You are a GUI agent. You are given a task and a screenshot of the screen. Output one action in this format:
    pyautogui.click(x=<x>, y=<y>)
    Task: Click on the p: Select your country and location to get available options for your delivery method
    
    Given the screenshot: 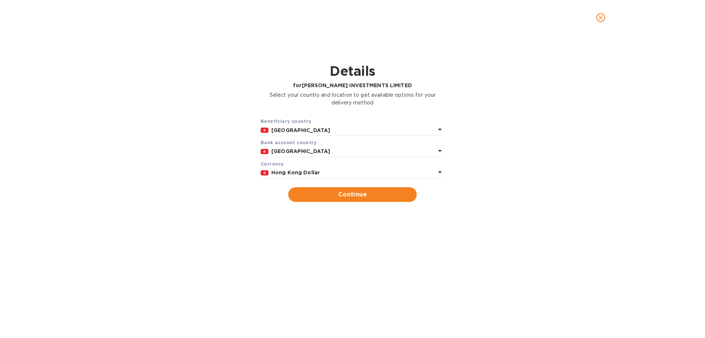 What is the action you would take?
    pyautogui.click(x=353, y=99)
    